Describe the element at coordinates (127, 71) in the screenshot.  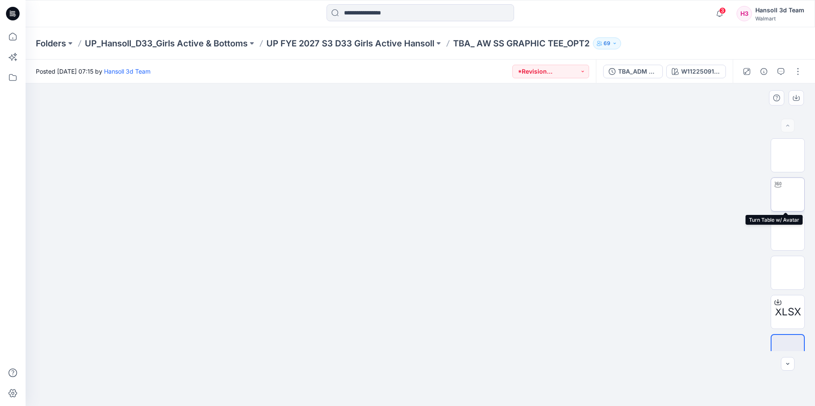
I see `a: Hansoll 3d Team` at that location.